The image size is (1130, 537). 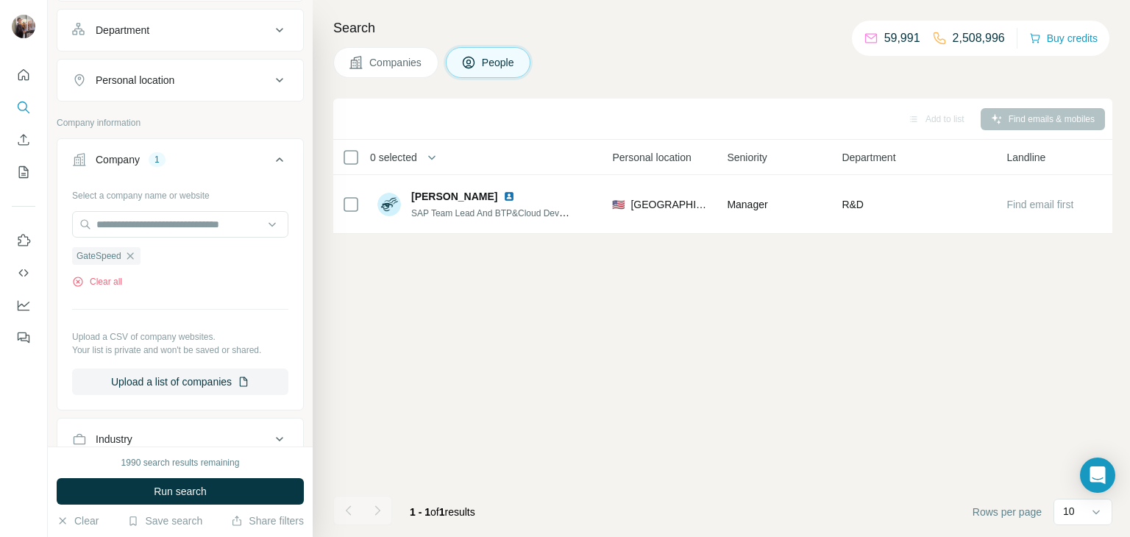 What do you see at coordinates (267, 521) in the screenshot?
I see `button: Share filters` at bounding box center [267, 521].